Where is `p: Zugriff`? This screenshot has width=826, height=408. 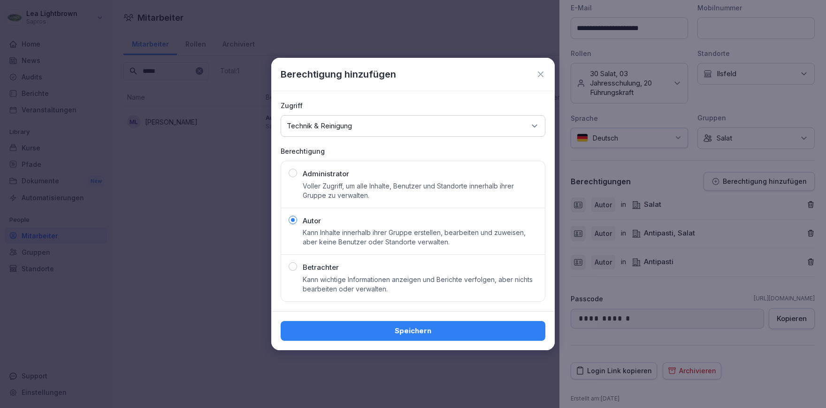 p: Zugriff is located at coordinates (413, 105).